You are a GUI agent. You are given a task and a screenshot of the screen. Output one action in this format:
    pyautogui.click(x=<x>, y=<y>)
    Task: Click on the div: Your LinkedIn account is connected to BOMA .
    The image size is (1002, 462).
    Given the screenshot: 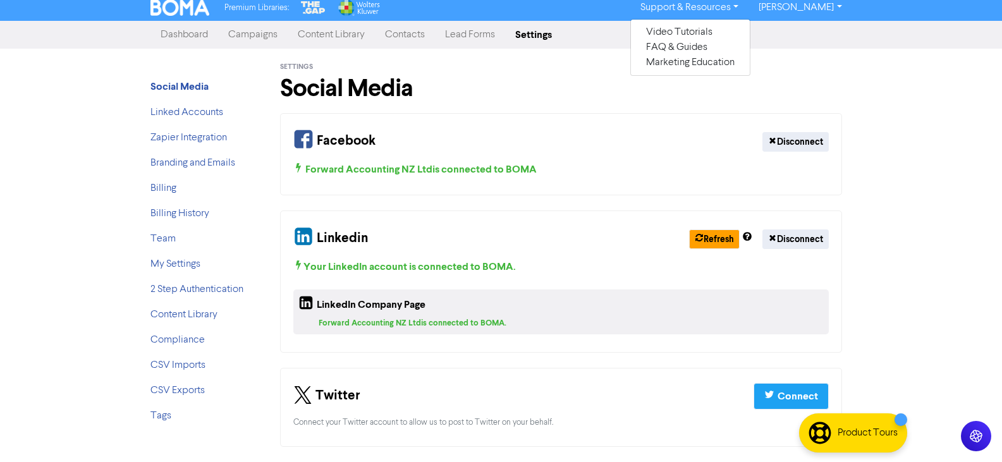 What is the action you would take?
    pyautogui.click(x=561, y=267)
    